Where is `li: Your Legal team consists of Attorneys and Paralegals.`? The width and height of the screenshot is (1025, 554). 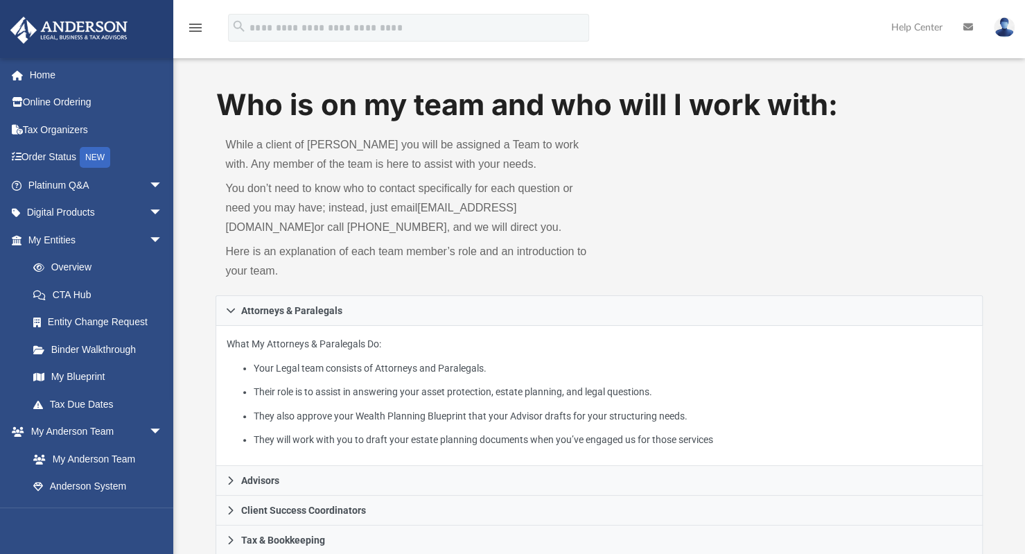
li: Your Legal team consists of Attorneys and Paralegals. is located at coordinates (613, 368).